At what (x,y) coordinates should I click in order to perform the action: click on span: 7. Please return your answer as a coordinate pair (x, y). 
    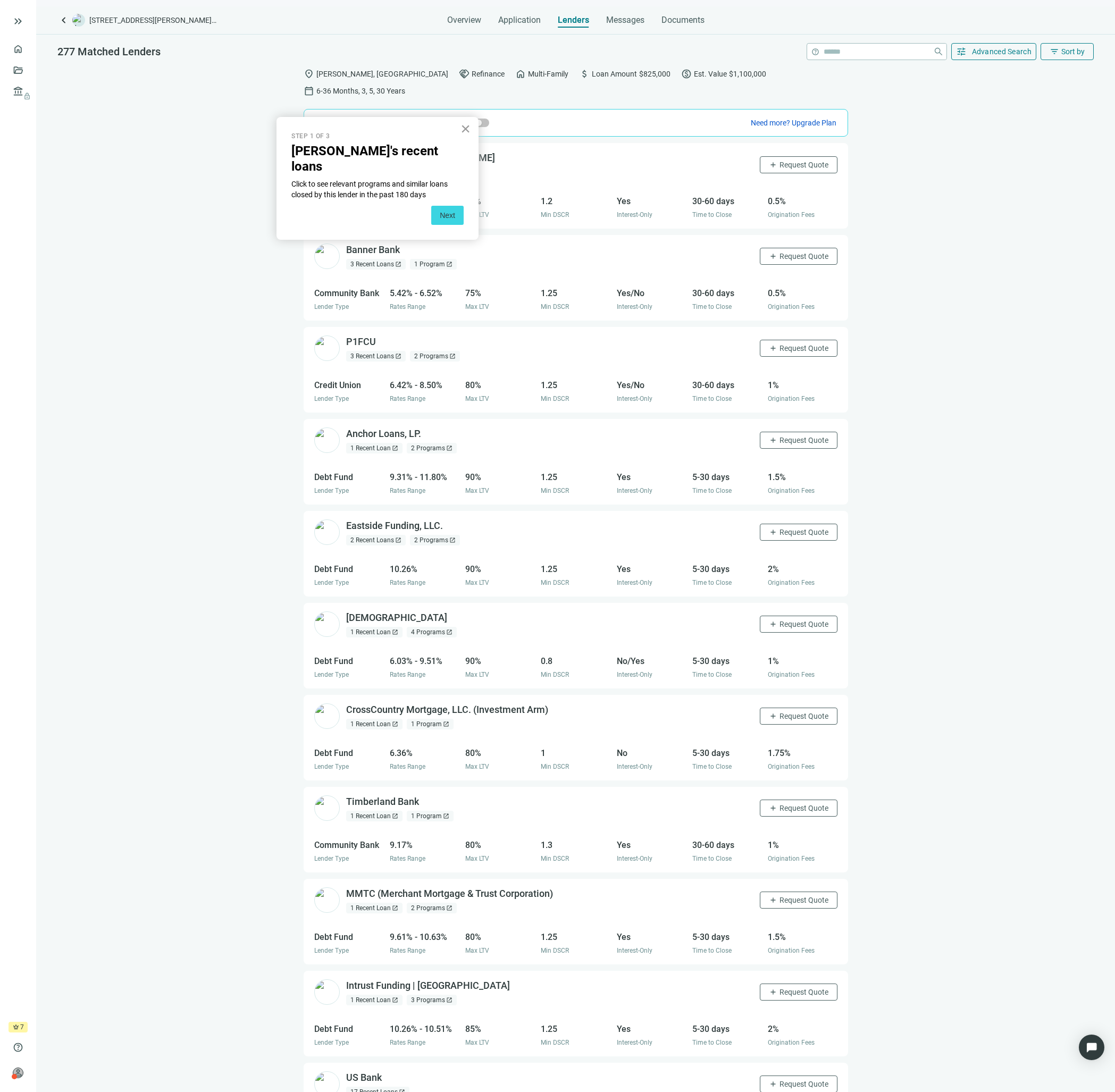
    Looking at the image, I should click on (22, 1027).